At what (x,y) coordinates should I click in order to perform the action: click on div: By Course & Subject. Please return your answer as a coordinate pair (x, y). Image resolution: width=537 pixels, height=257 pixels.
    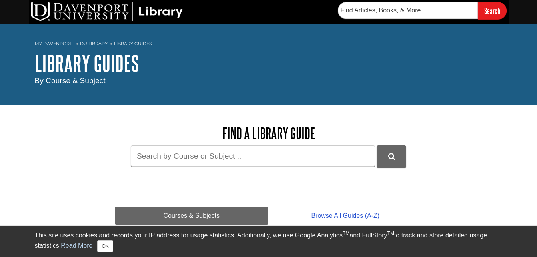
    Looking at the image, I should click on (268, 81).